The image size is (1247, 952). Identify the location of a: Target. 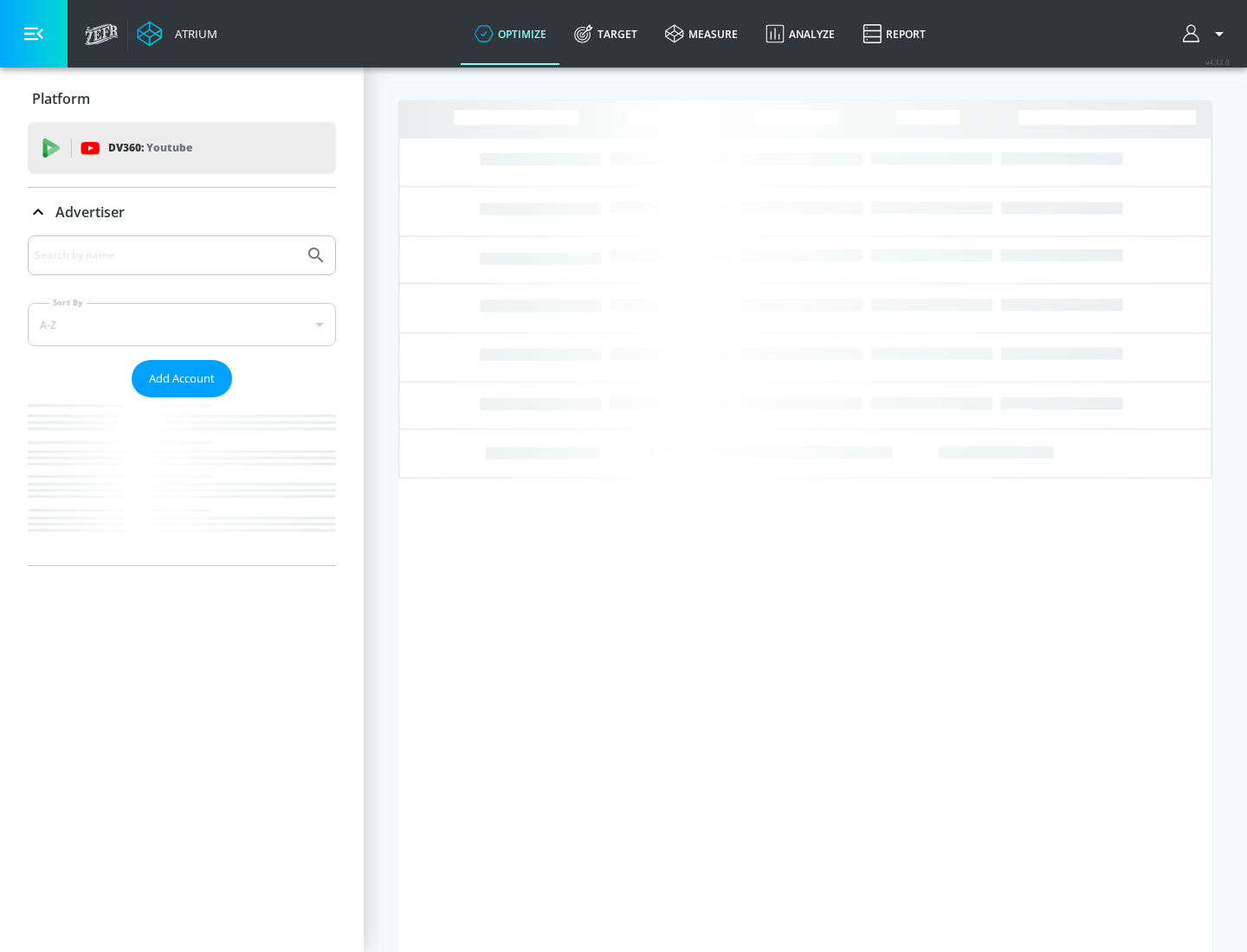
(605, 34).